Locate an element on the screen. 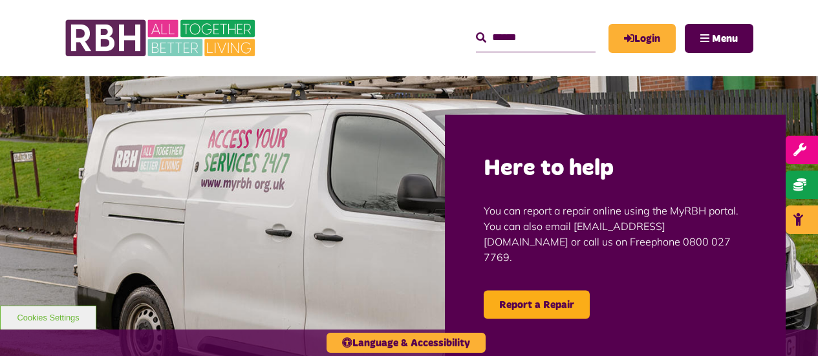 This screenshot has height=356, width=818. button: Navigation is located at coordinates (719, 38).